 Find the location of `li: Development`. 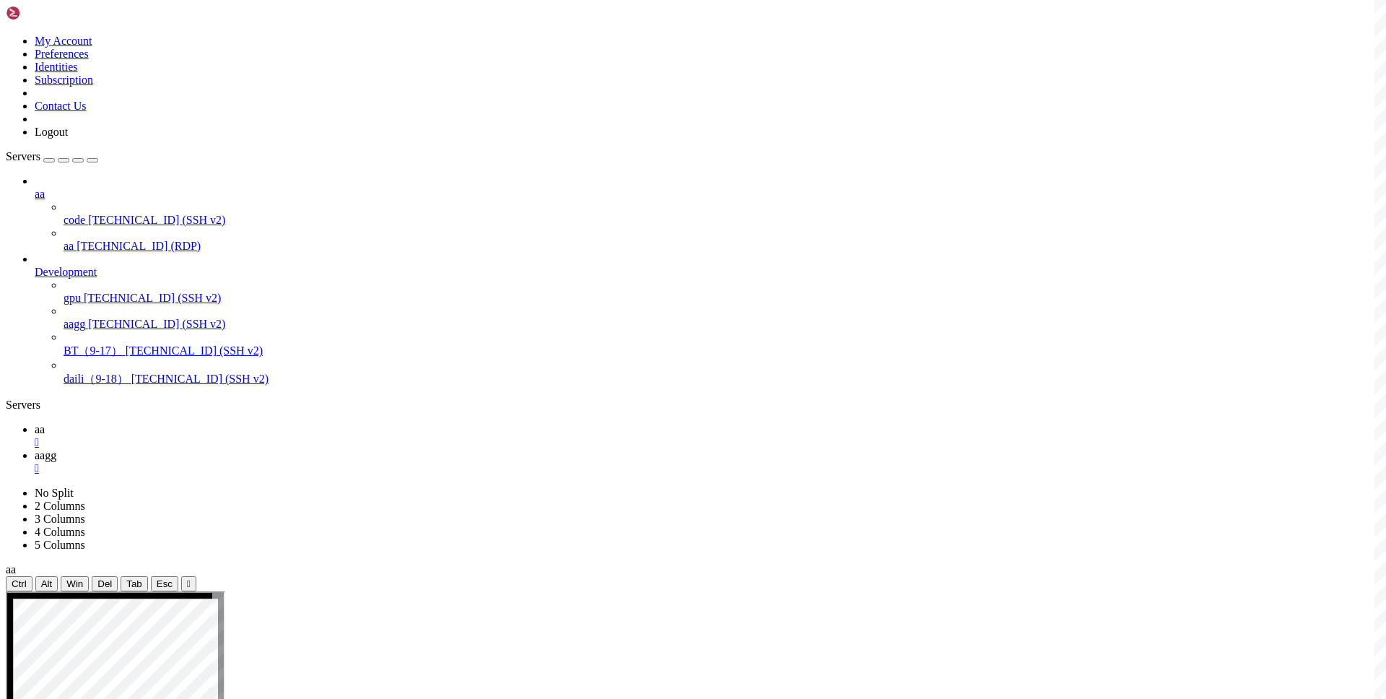

li: Development is located at coordinates (707, 320).